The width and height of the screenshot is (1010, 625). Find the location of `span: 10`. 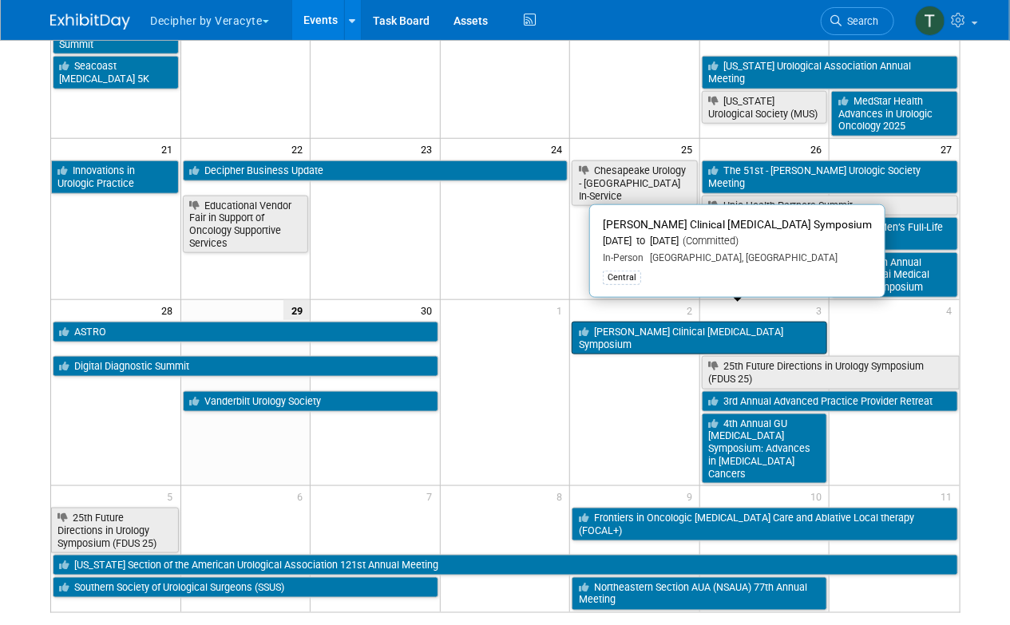

span: 10 is located at coordinates (819, 496).